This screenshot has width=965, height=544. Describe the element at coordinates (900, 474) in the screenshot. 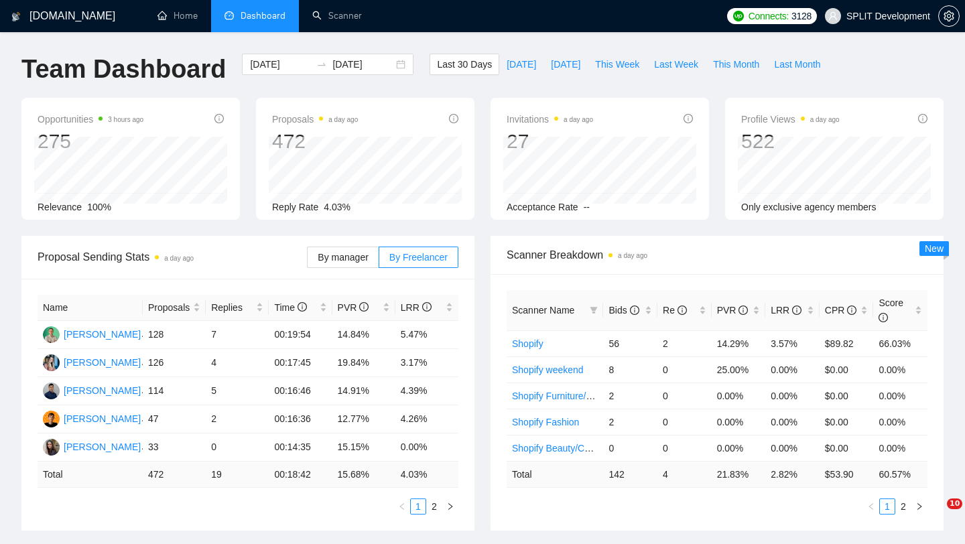

I see `td: 60.57 %` at that location.